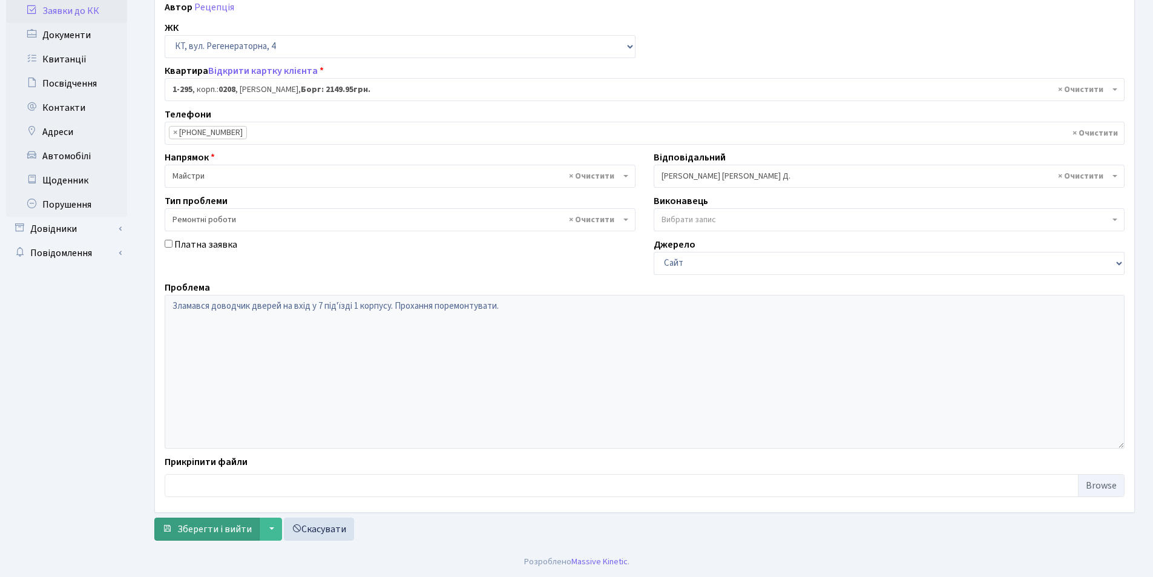  I want to click on label: Телефони, so click(188, 114).